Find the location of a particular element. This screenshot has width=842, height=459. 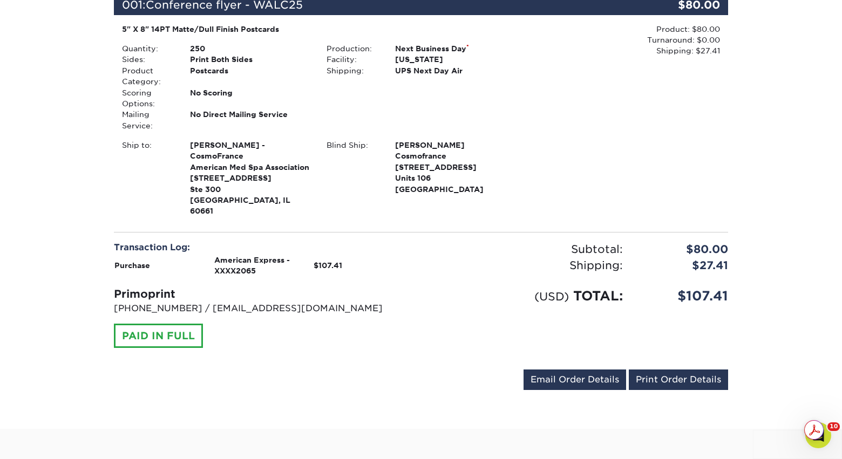

span: Ste 300 is located at coordinates (250, 189).